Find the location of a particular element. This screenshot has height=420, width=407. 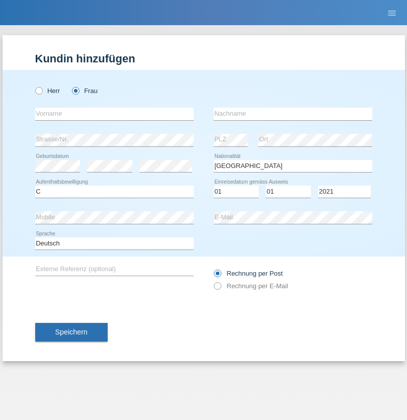

label: Frau is located at coordinates (85, 91).